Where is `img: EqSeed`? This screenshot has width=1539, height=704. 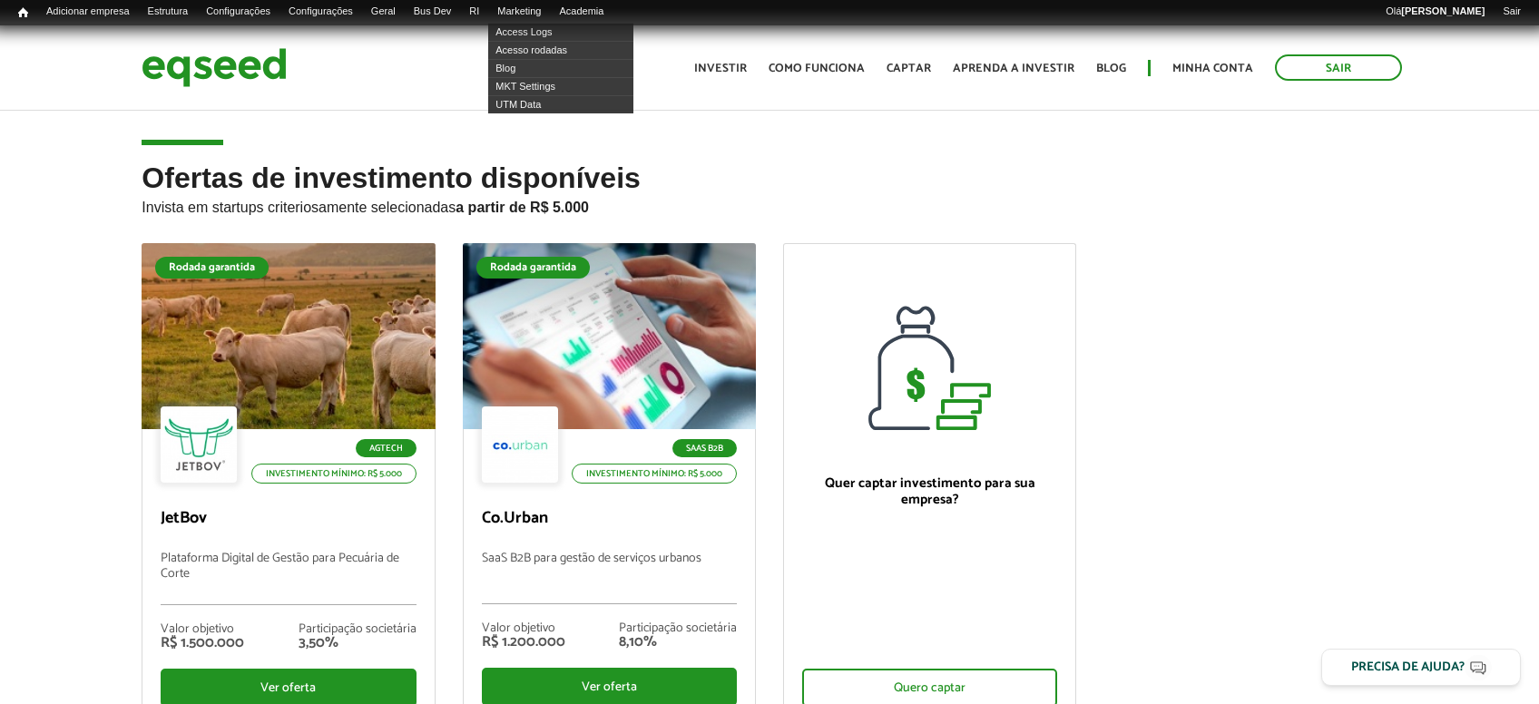
img: EqSeed is located at coordinates (214, 67).